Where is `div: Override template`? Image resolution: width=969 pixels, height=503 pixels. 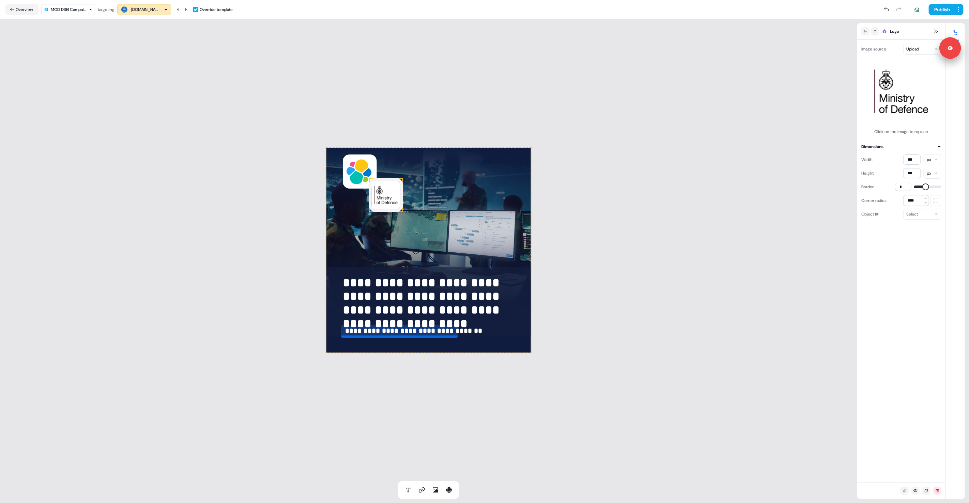 div: Override template is located at coordinates (216, 10).